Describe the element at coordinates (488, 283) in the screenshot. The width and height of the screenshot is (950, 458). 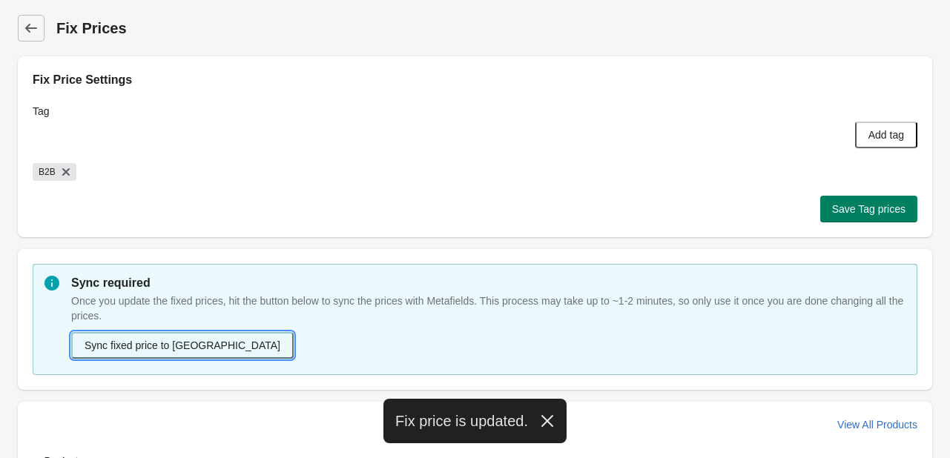
I see `p: Sync required` at that location.